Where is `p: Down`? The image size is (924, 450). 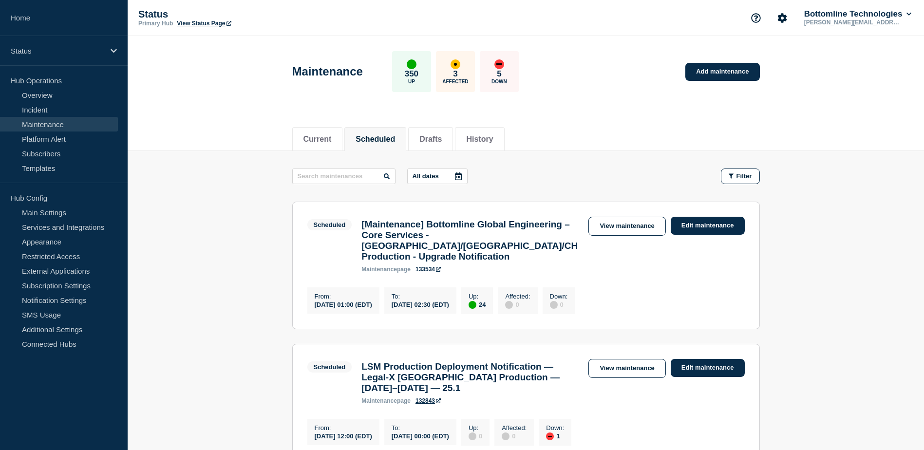 p: Down is located at coordinates (499, 81).